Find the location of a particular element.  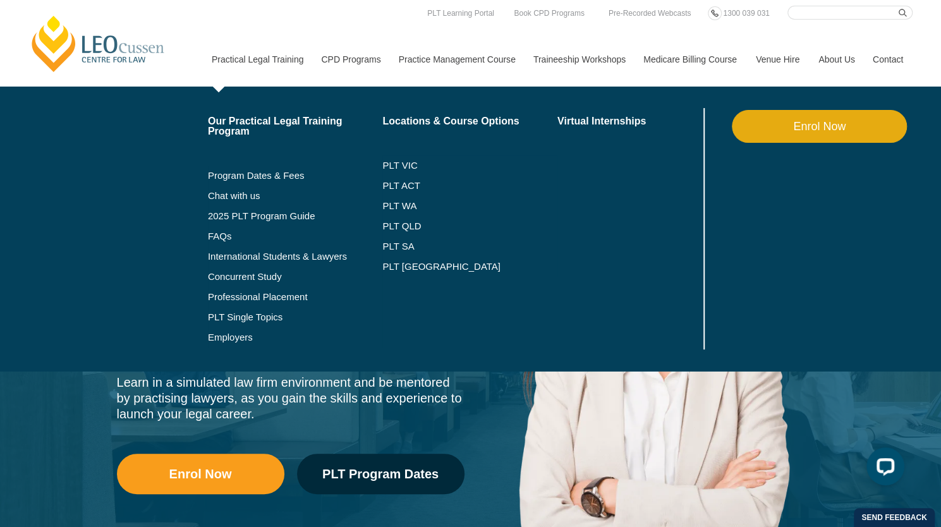

a: Our Practical Legal Training Program is located at coordinates (295, 126).